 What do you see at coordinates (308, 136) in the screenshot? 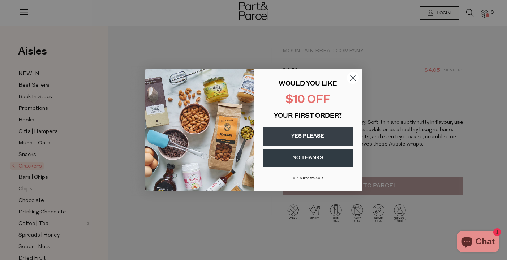
I see `button: YES PLEASE` at bounding box center [308, 136].